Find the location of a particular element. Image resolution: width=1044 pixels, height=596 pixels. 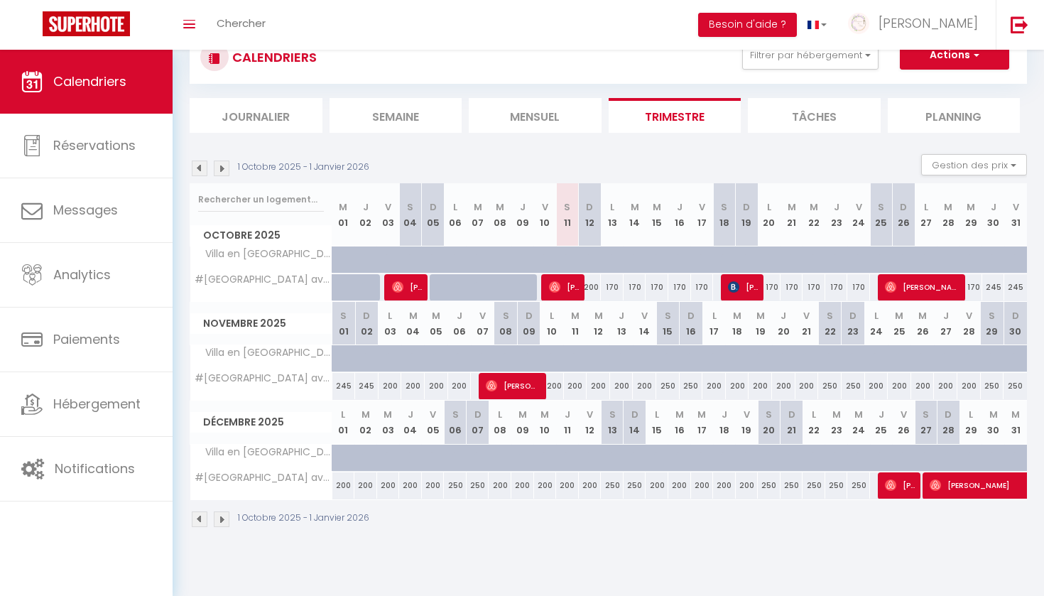

th: 20 is located at coordinates (769, 214).